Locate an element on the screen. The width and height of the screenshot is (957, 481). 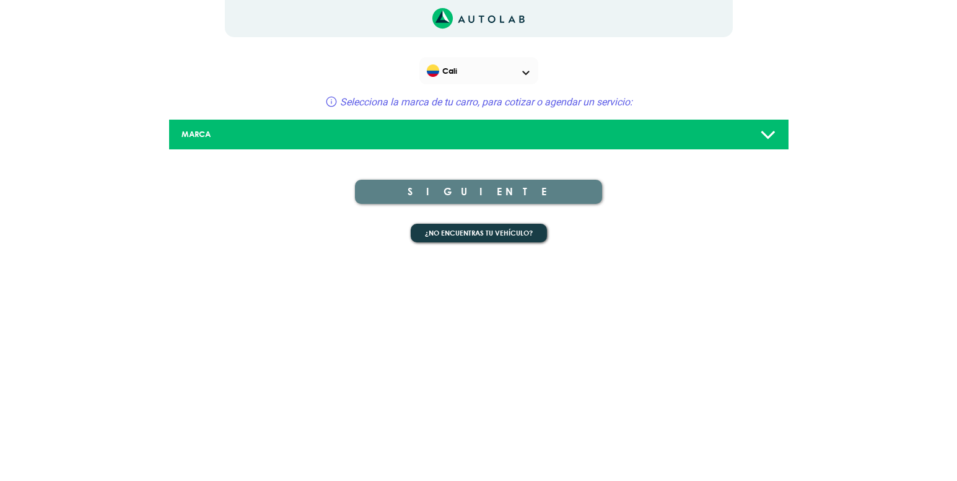
span: Cali is located at coordinates (479, 71).